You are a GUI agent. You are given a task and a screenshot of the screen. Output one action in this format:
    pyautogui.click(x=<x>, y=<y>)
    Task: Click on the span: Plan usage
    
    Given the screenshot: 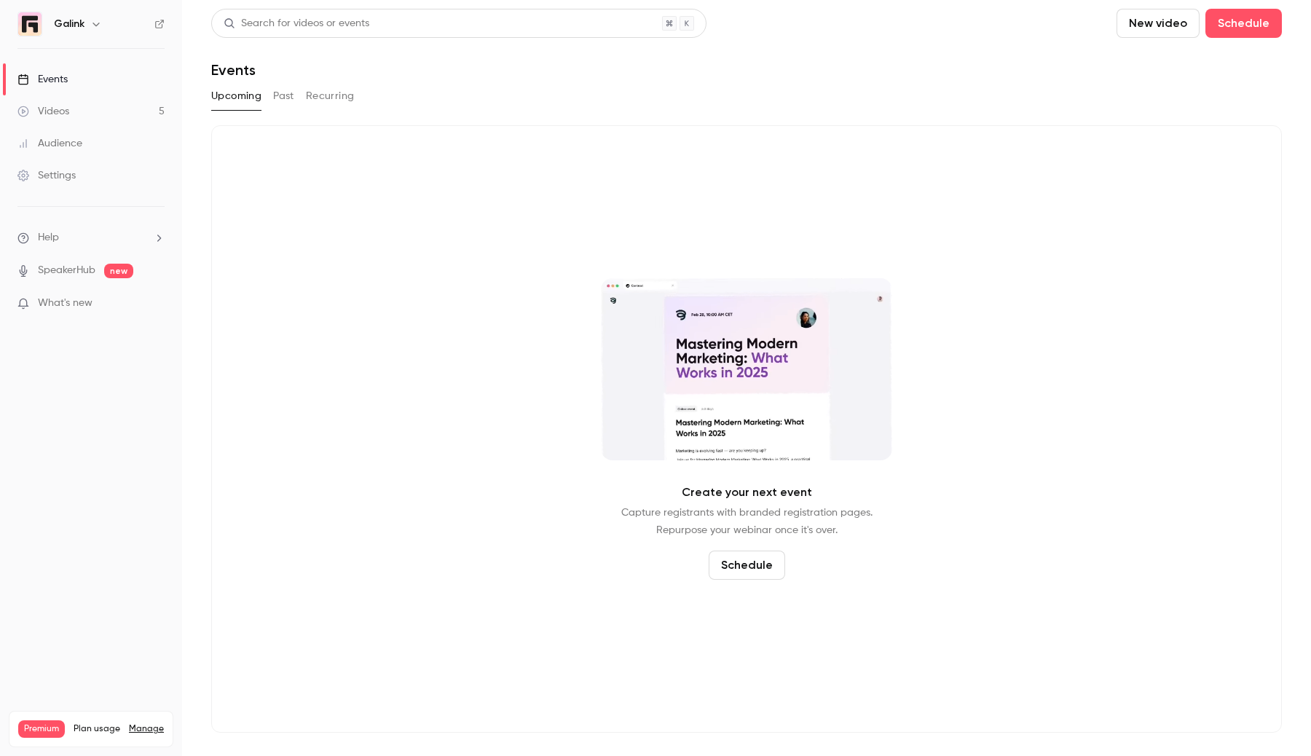 What is the action you would take?
    pyautogui.click(x=97, y=729)
    